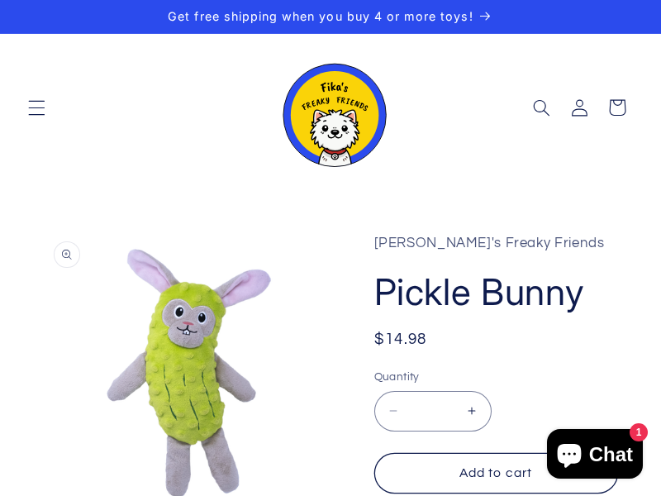 The image size is (661, 496). Describe the element at coordinates (595, 455) in the screenshot. I see `inbox-online-store-chat: Shopify online store chat` at that location.